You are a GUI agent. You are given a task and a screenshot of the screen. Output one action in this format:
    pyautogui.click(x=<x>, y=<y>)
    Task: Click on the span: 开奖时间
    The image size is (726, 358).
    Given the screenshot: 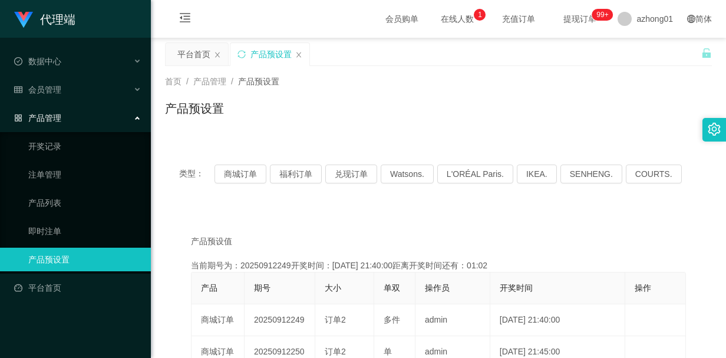 What is the action you would take?
    pyautogui.click(x=516, y=287)
    